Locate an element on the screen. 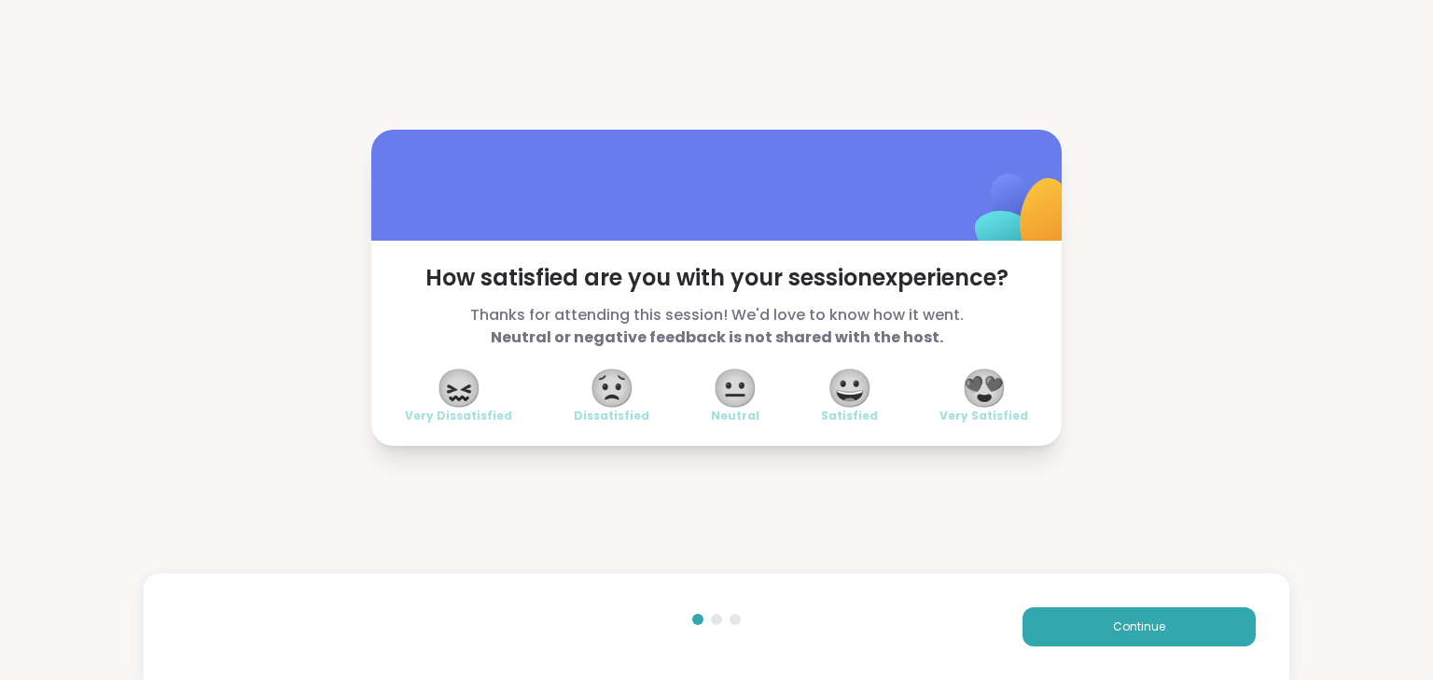 The image size is (1433, 680). span: How satisfied are you with your session experience? is located at coordinates (717, 278).